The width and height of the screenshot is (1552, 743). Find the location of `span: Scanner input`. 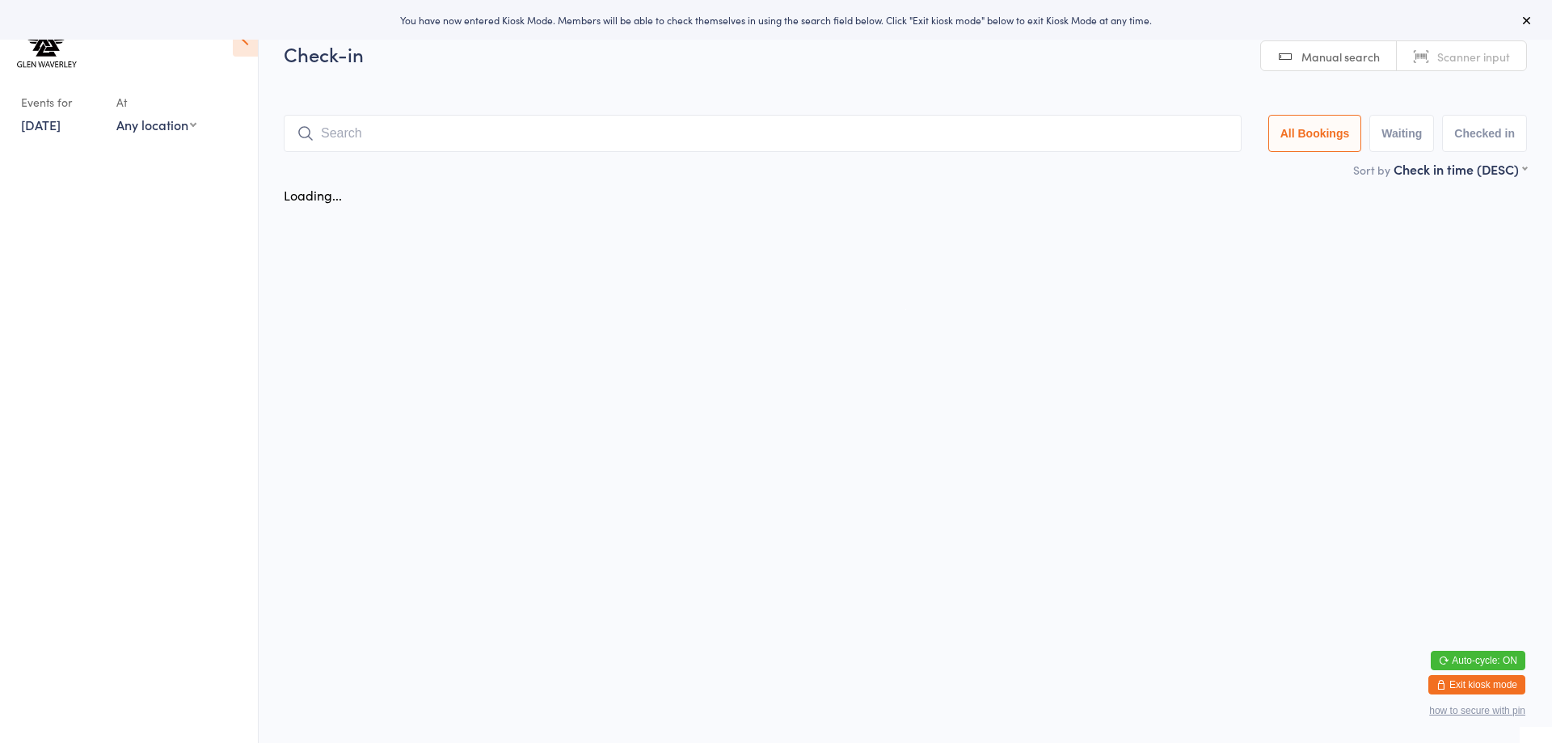

span: Scanner input is located at coordinates (1474, 57).